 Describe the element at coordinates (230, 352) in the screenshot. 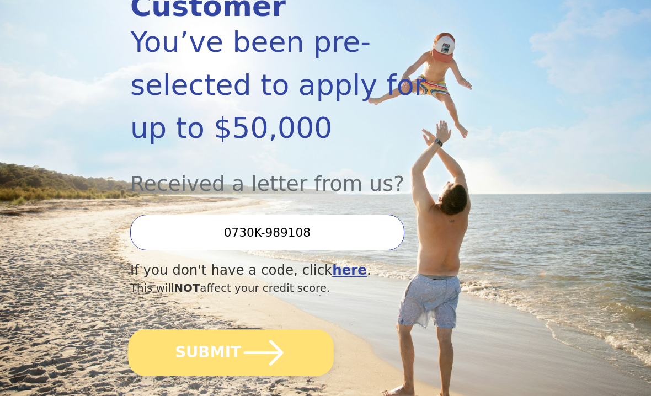

I see `button: SUBMIT` at that location.